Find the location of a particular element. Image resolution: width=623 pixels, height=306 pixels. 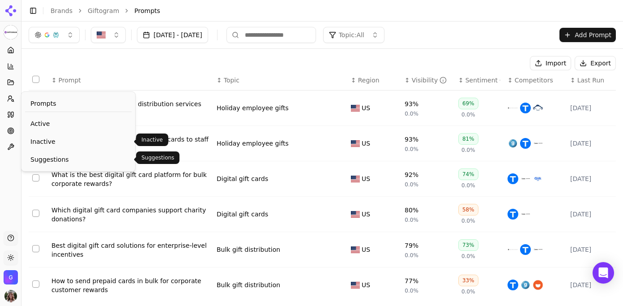

div: Sentiment is located at coordinates (483, 80).